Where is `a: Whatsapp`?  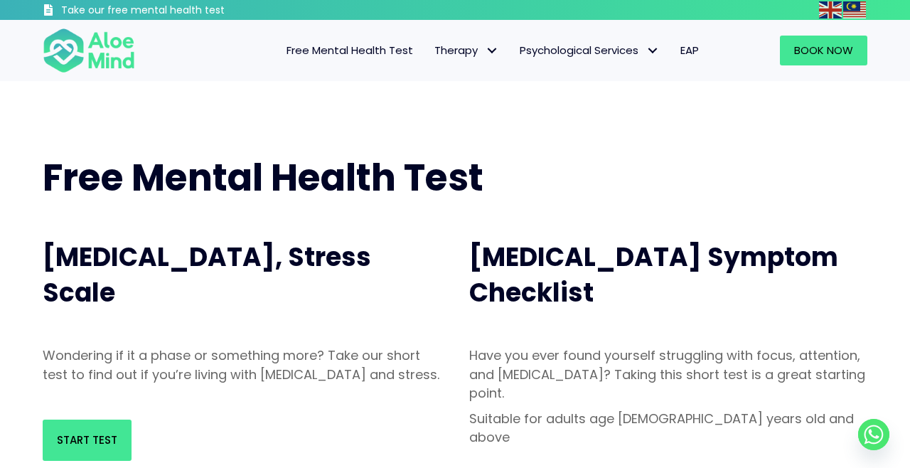
a: Whatsapp is located at coordinates (874, 434).